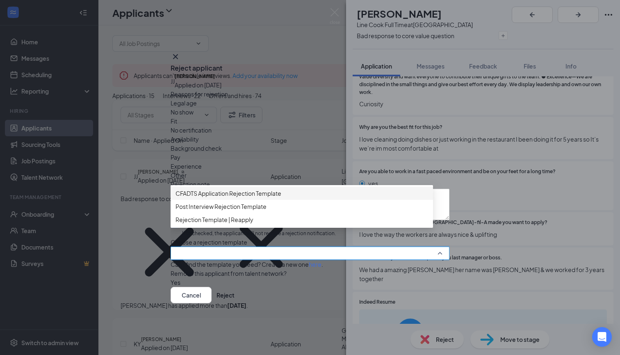 The height and width of the screenshot is (355, 620). Describe the element at coordinates (175, 282) in the screenshot. I see `span: Yes` at that location.